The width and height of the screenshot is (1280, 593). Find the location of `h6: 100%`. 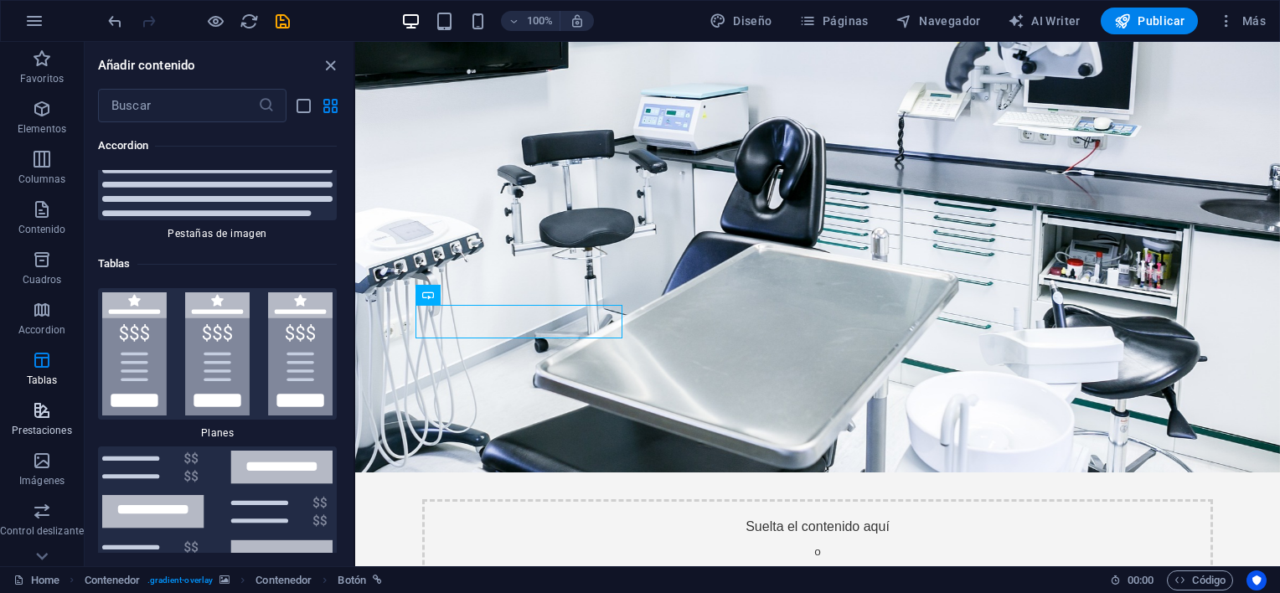

h6: 100% is located at coordinates (539, 21).